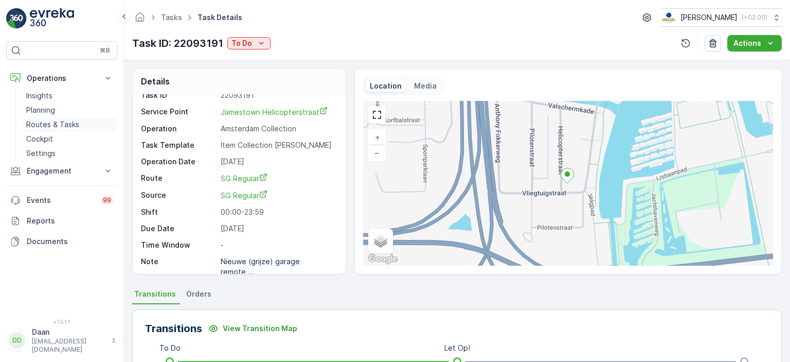  Describe the element at coordinates (178, 129) in the screenshot. I see `p: Operation` at that location.